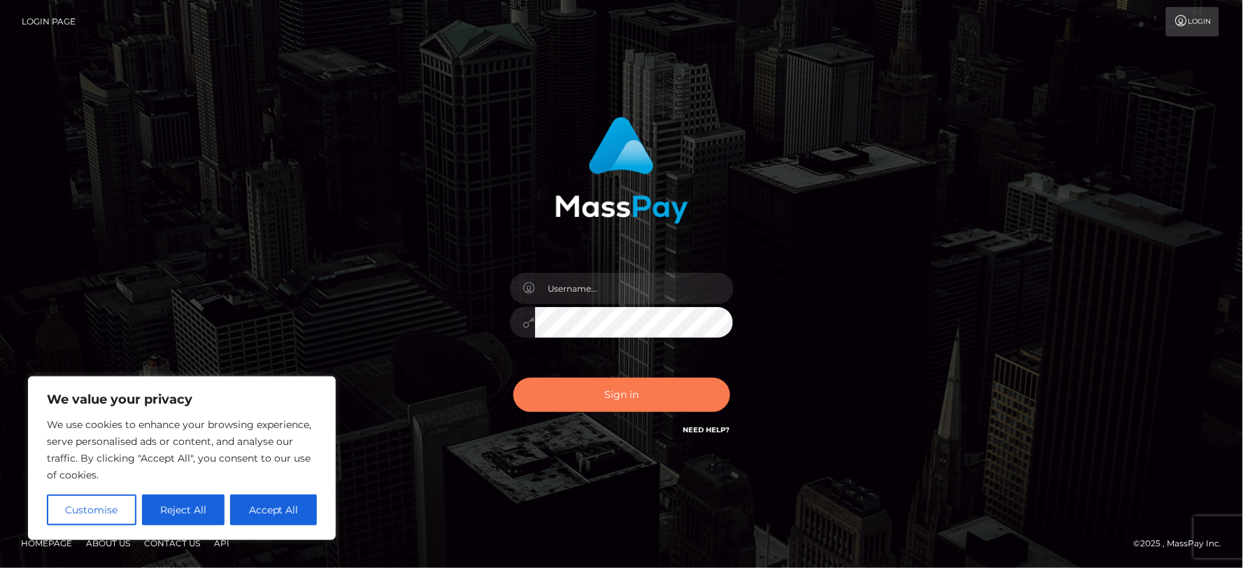  I want to click on a: Homepage, so click(46, 543).